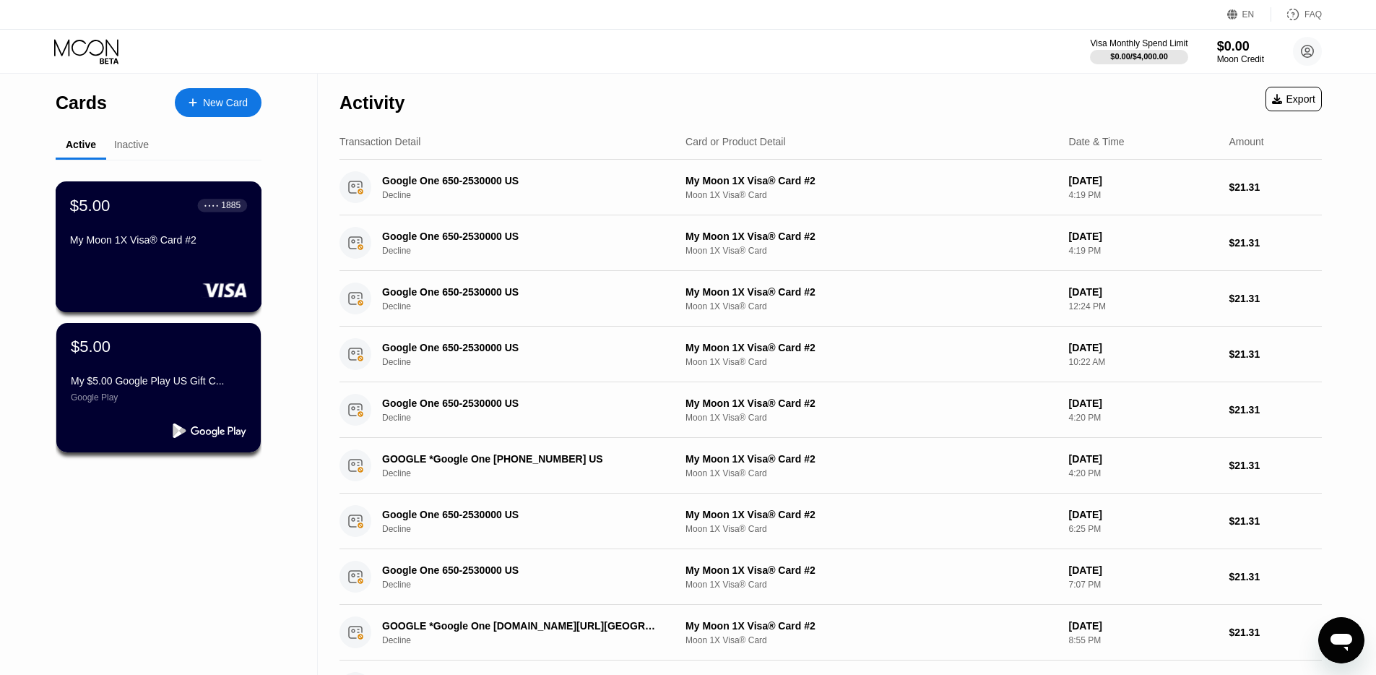  Describe the element at coordinates (1144, 362) in the screenshot. I see `div: 10:22 AM` at that location.